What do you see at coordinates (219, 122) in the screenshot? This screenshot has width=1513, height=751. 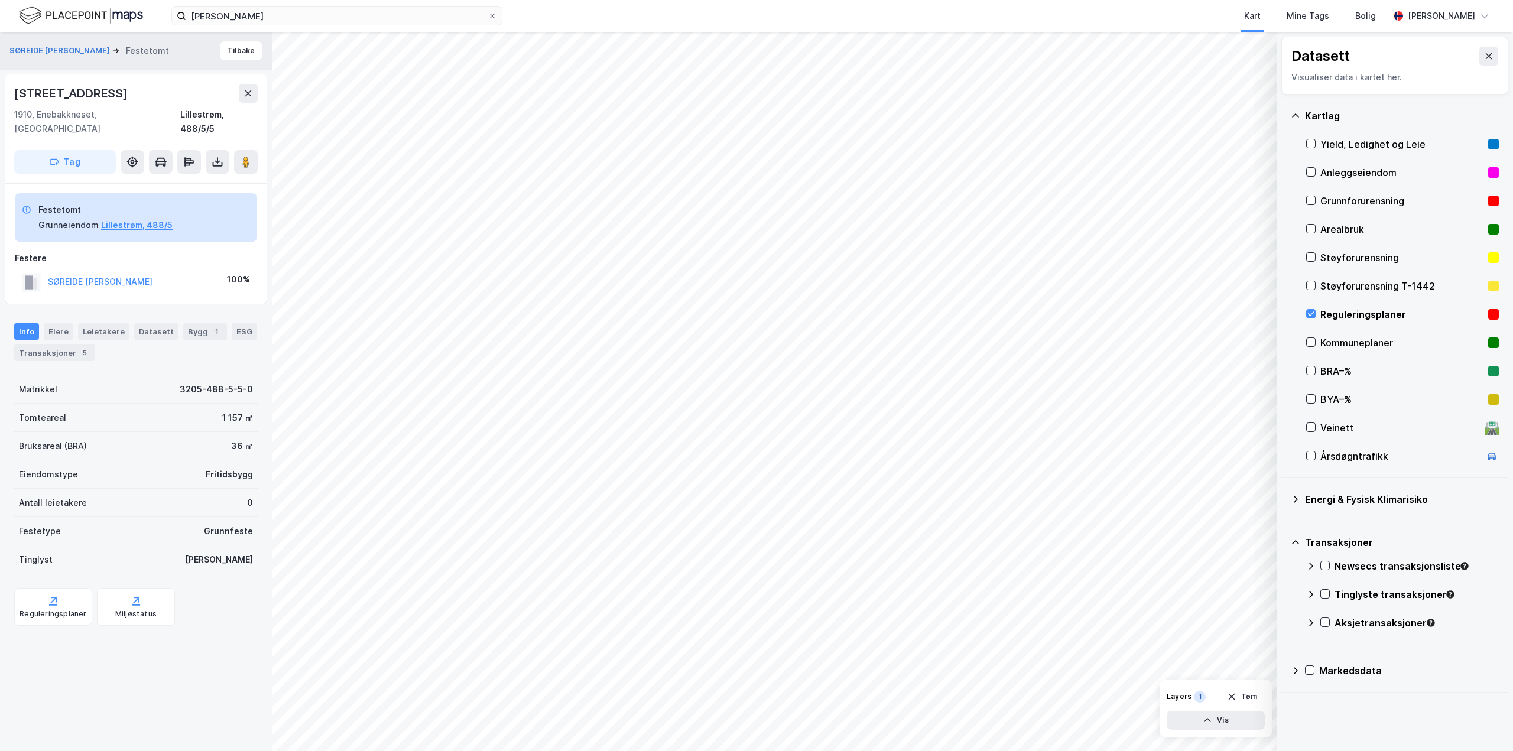 I see `div: Lillestrøm, 488/5/5` at bounding box center [219, 122].